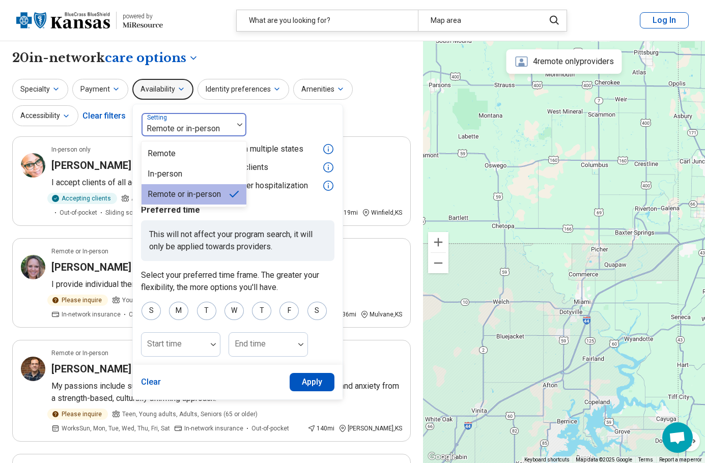  I want to click on button: Care options, so click(152, 58).